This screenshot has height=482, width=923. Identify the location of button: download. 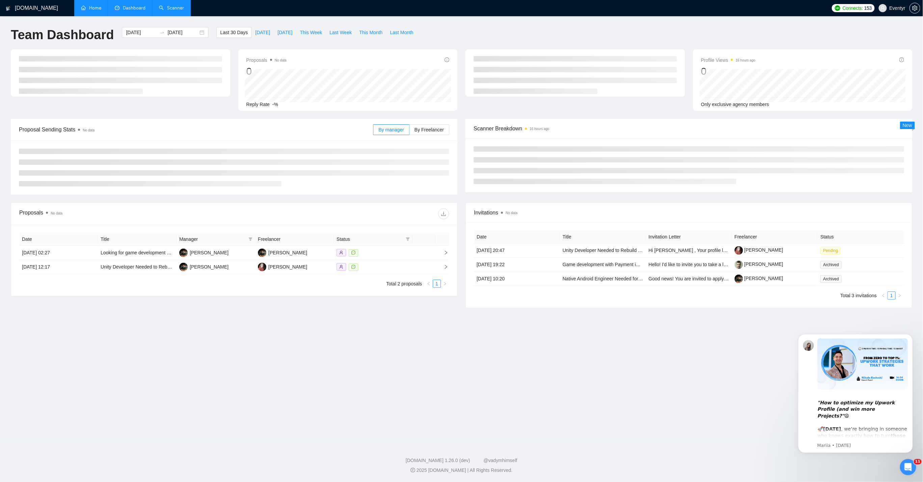
(443, 214).